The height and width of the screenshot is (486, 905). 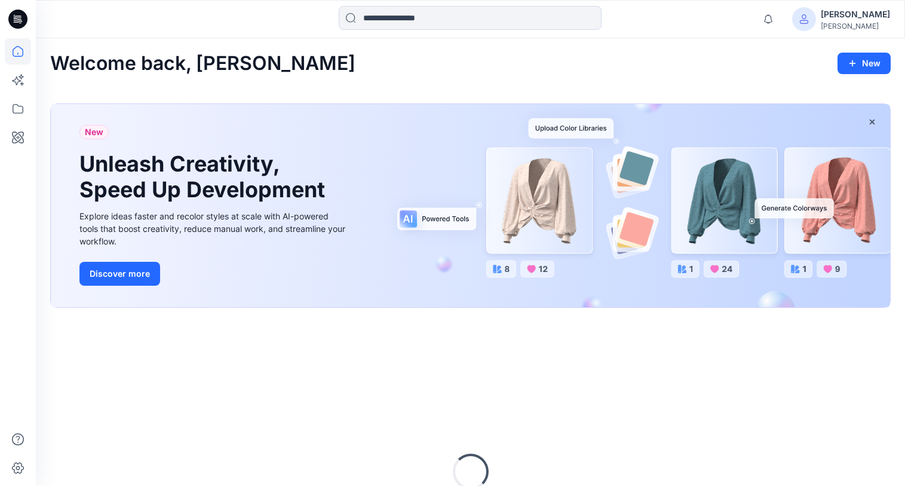 What do you see at coordinates (120, 274) in the screenshot?
I see `button: Discover more` at bounding box center [120, 274].